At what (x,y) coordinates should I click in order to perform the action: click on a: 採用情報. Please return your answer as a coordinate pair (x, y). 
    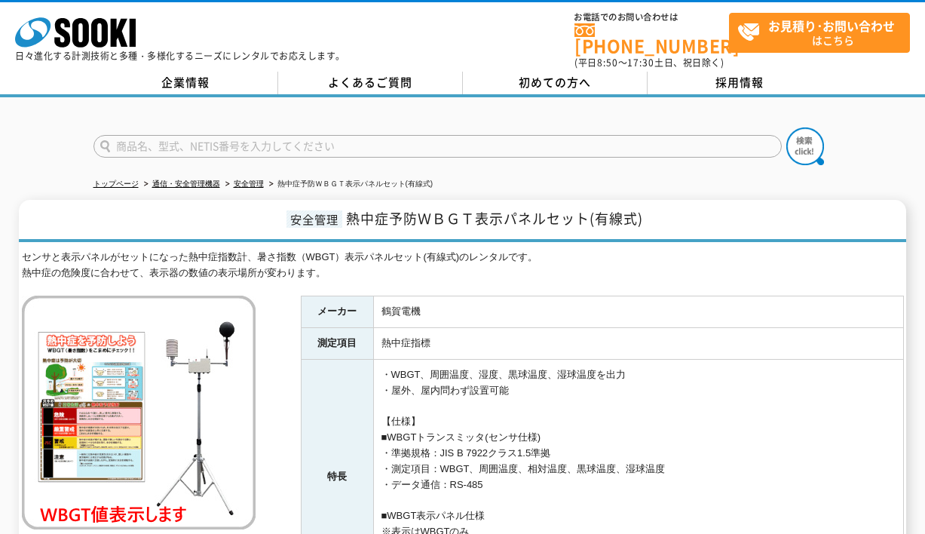
    Looking at the image, I should click on (740, 83).